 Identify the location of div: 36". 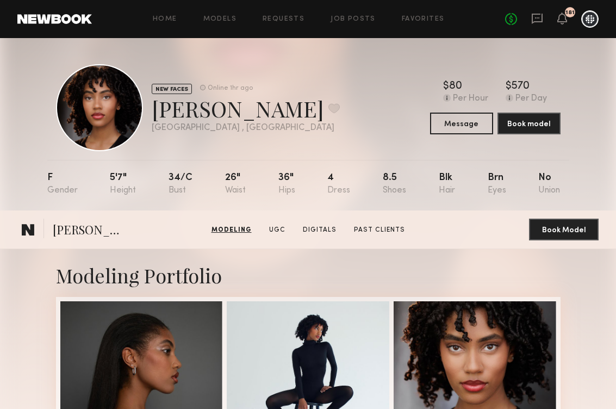
(287, 184).